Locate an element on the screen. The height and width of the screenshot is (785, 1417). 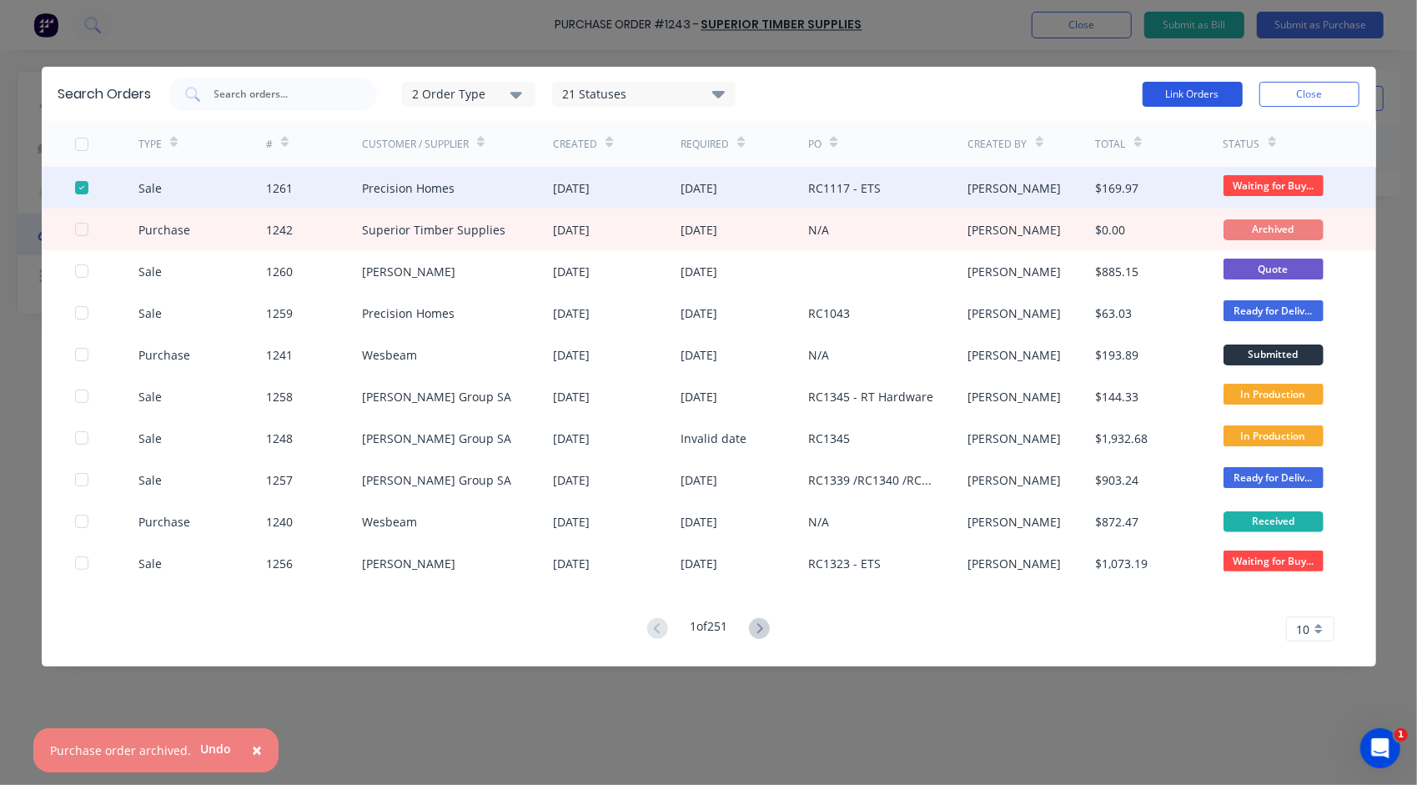
div: 1242 is located at coordinates (279, 229).